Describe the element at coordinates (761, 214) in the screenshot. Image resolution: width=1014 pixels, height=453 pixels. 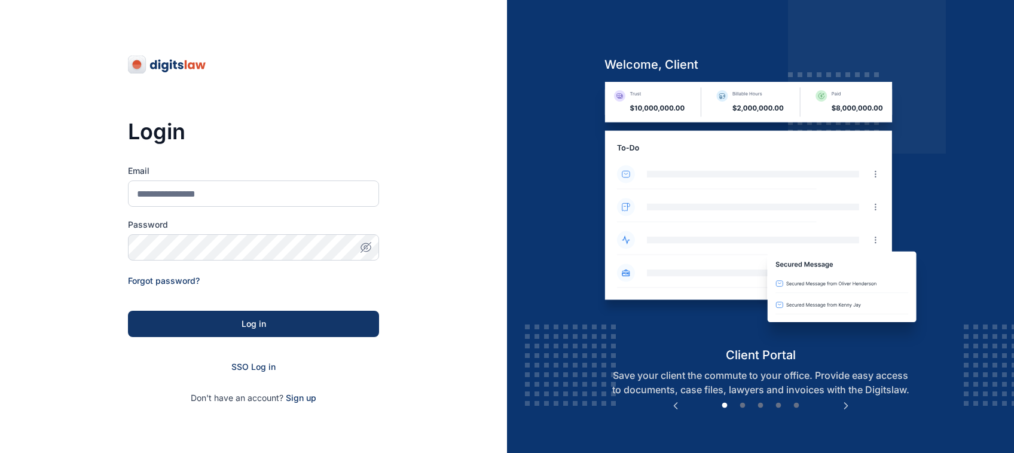
I see `img: client-portal` at that location.